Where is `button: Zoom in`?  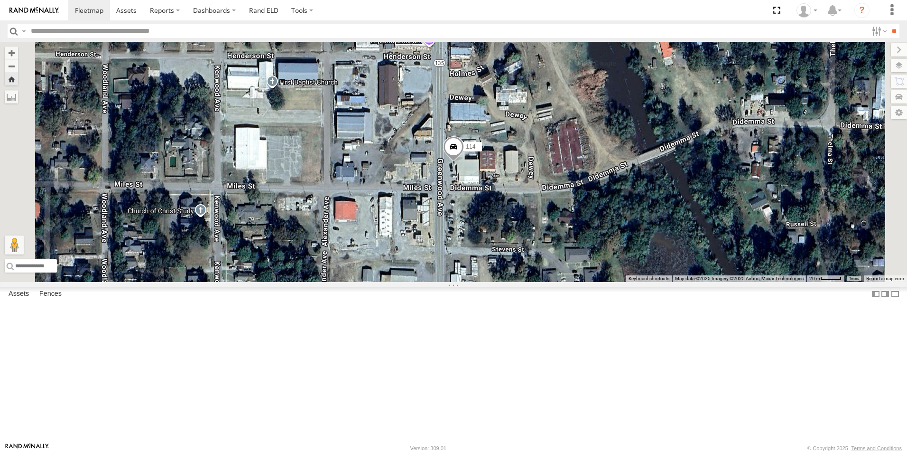 button: Zoom in is located at coordinates (11, 53).